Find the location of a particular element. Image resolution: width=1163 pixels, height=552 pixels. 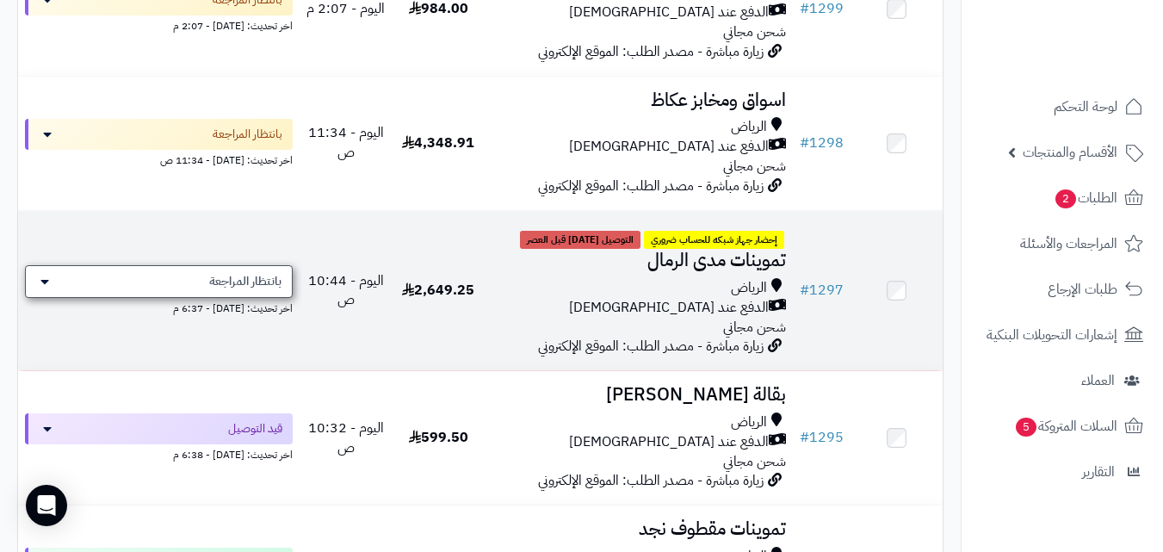

a: #1297 is located at coordinates (821, 290).